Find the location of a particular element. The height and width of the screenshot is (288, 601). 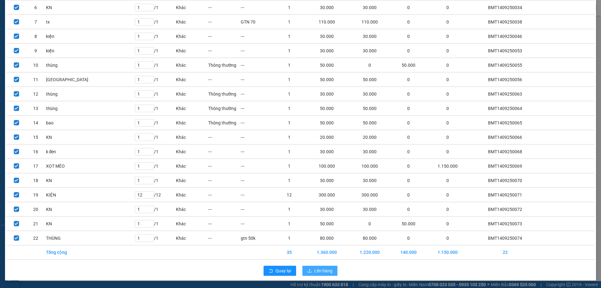

td: 20 is located at coordinates (36, 209).